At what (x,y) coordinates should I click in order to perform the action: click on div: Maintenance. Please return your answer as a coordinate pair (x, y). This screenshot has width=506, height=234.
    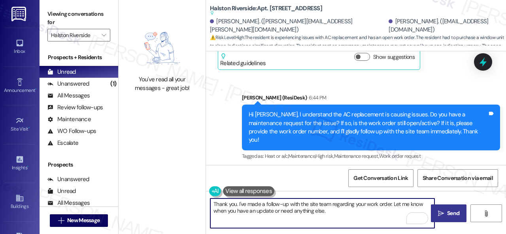
    Looking at the image, I should click on (69, 119).